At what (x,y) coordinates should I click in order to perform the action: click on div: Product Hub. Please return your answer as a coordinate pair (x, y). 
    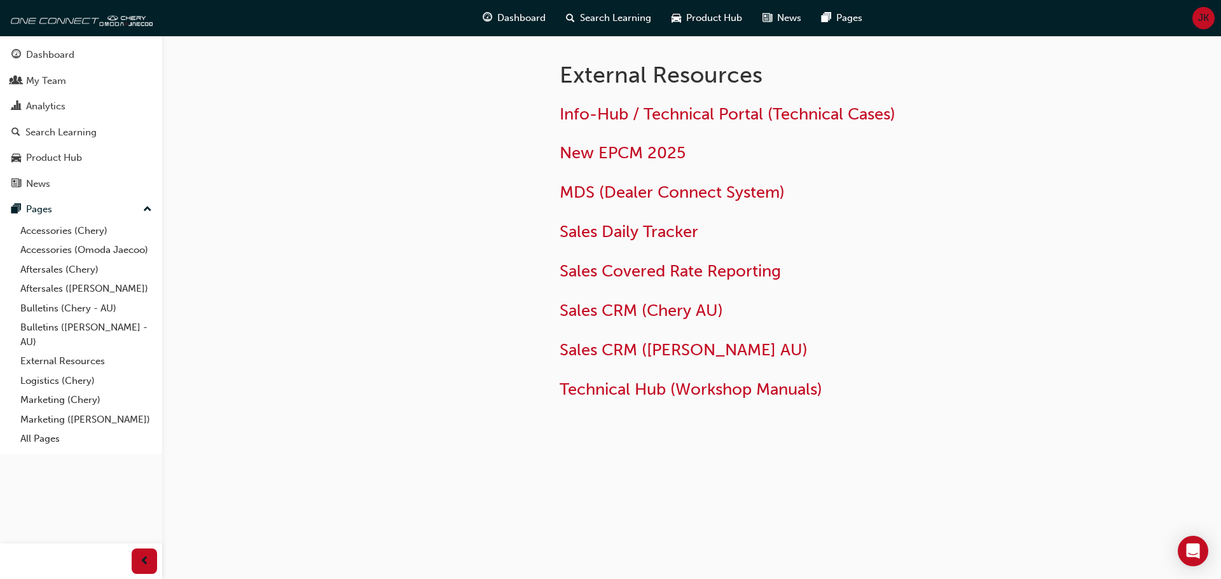
    Looking at the image, I should click on (54, 158).